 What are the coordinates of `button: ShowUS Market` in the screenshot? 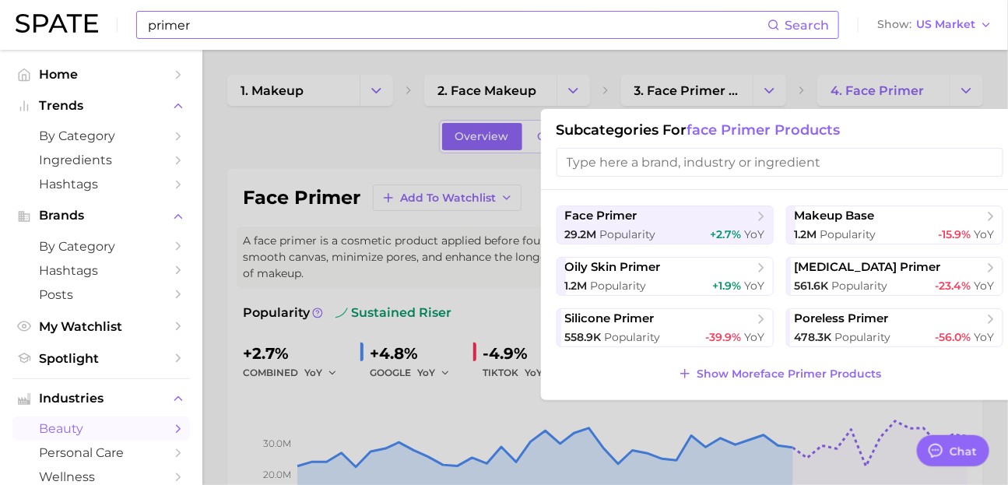 It's located at (935, 25).